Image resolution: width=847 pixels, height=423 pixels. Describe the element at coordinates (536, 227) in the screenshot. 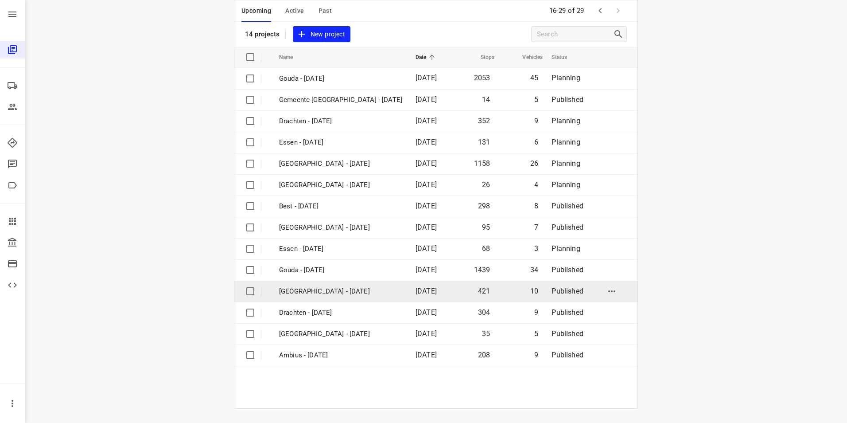

I see `span: 7` at that location.